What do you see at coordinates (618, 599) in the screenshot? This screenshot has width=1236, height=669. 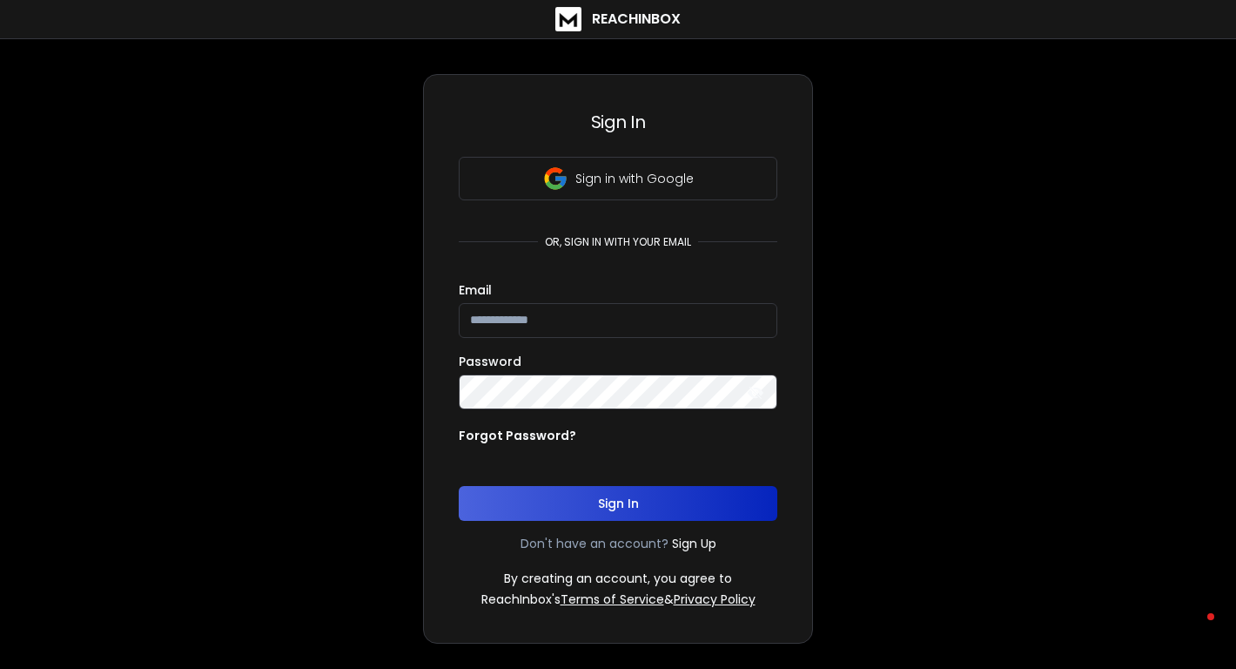 I see `p: ReachInbox's &` at bounding box center [618, 599].